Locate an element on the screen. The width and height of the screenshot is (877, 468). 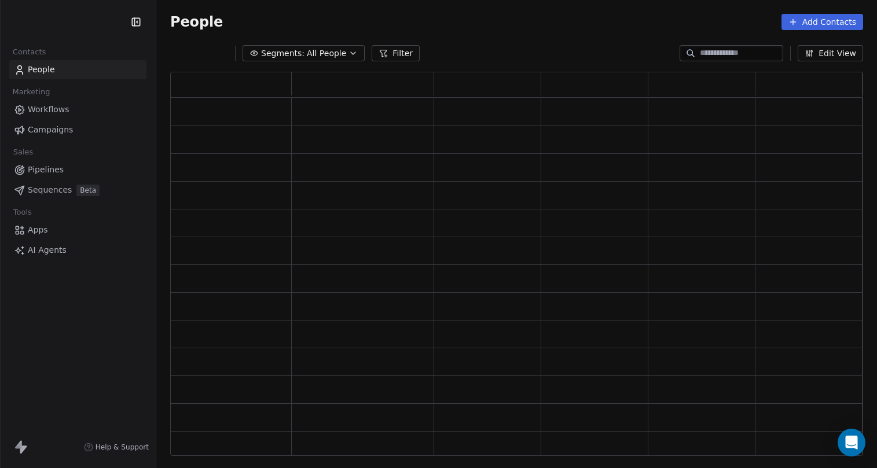
div: Open Intercom Messenger is located at coordinates (852, 443).